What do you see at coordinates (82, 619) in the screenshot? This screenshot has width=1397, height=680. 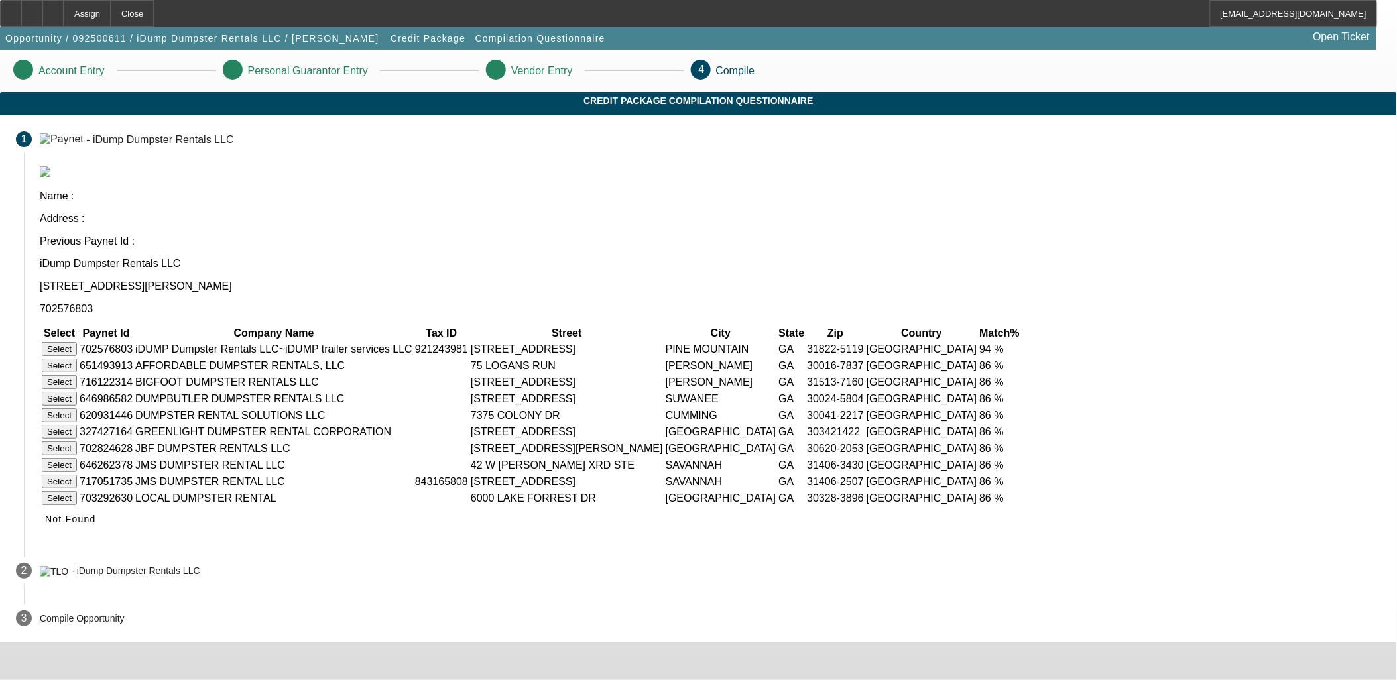 I see `p: Compile Opportunity` at bounding box center [82, 619].